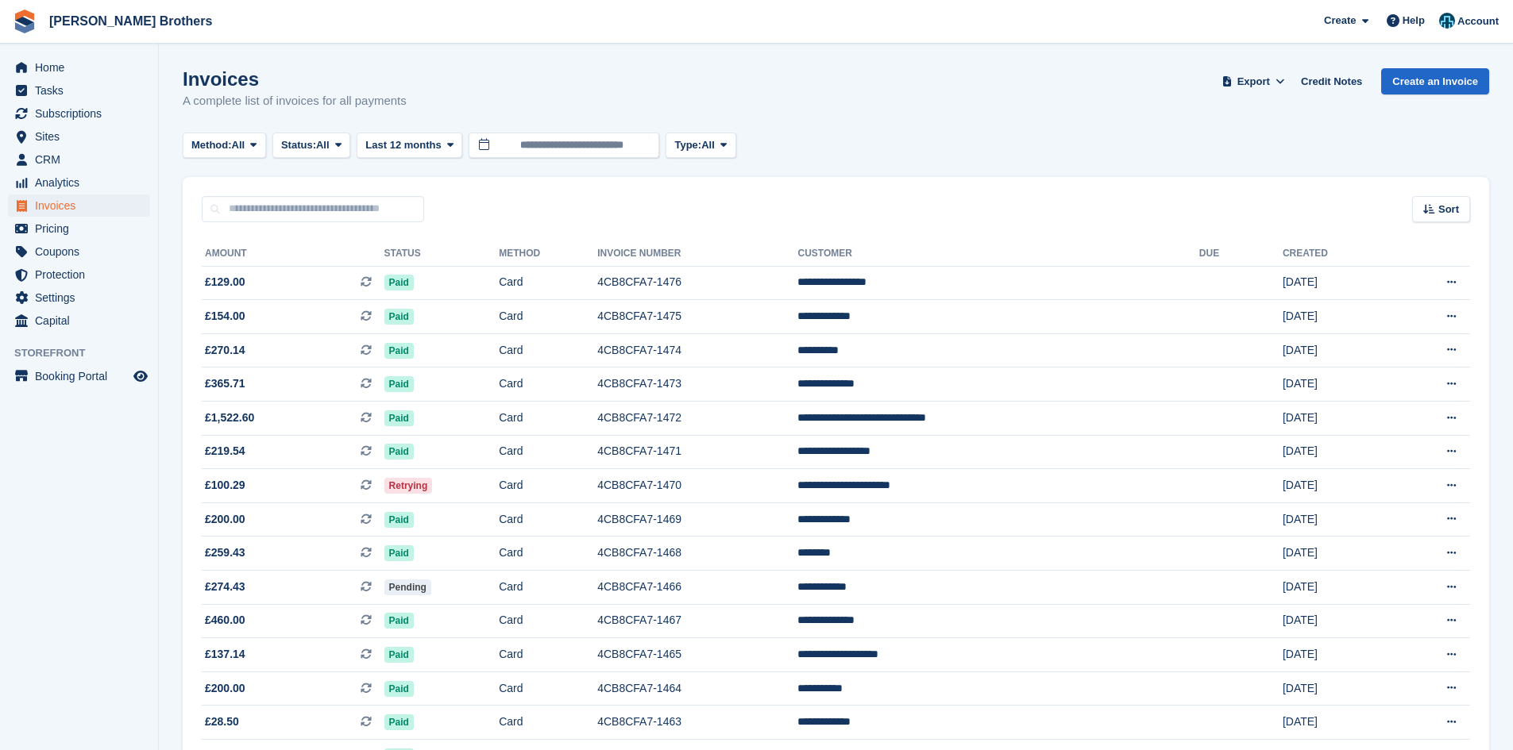 The image size is (1513, 750). Describe the element at coordinates (548, 254) in the screenshot. I see `th: Method` at that location.